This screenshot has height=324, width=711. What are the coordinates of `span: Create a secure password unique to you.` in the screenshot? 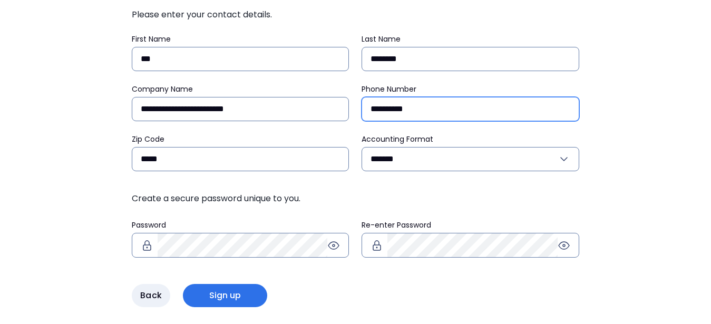 It's located at (355, 199).